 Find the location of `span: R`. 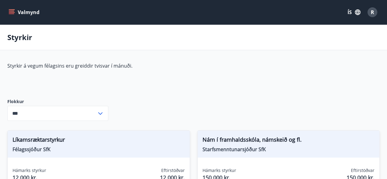

span: R is located at coordinates (373, 12).